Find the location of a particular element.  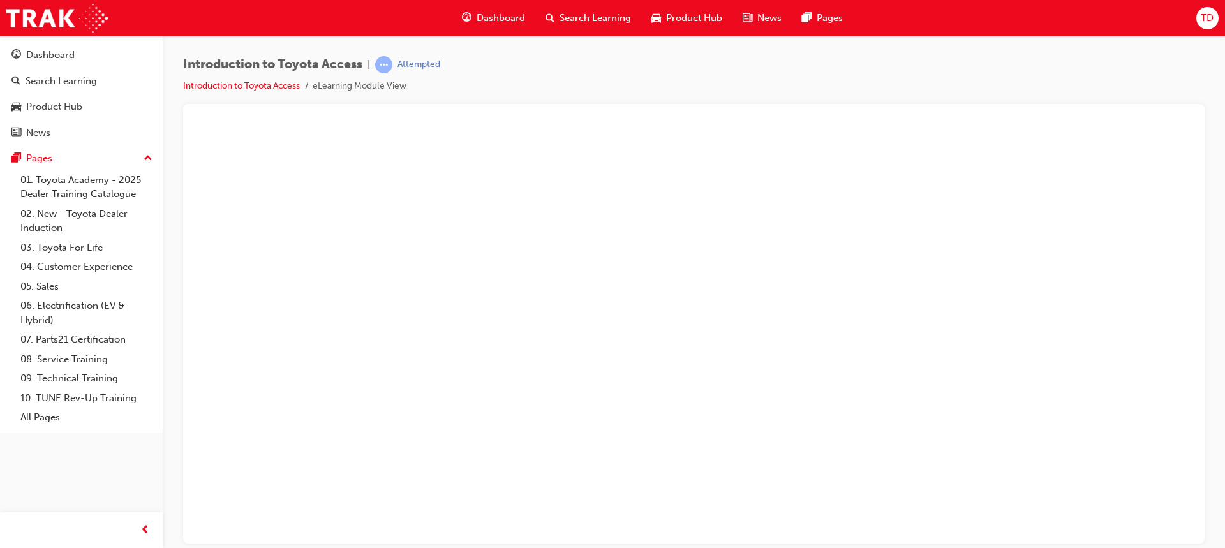

button: TD is located at coordinates (1207, 18).